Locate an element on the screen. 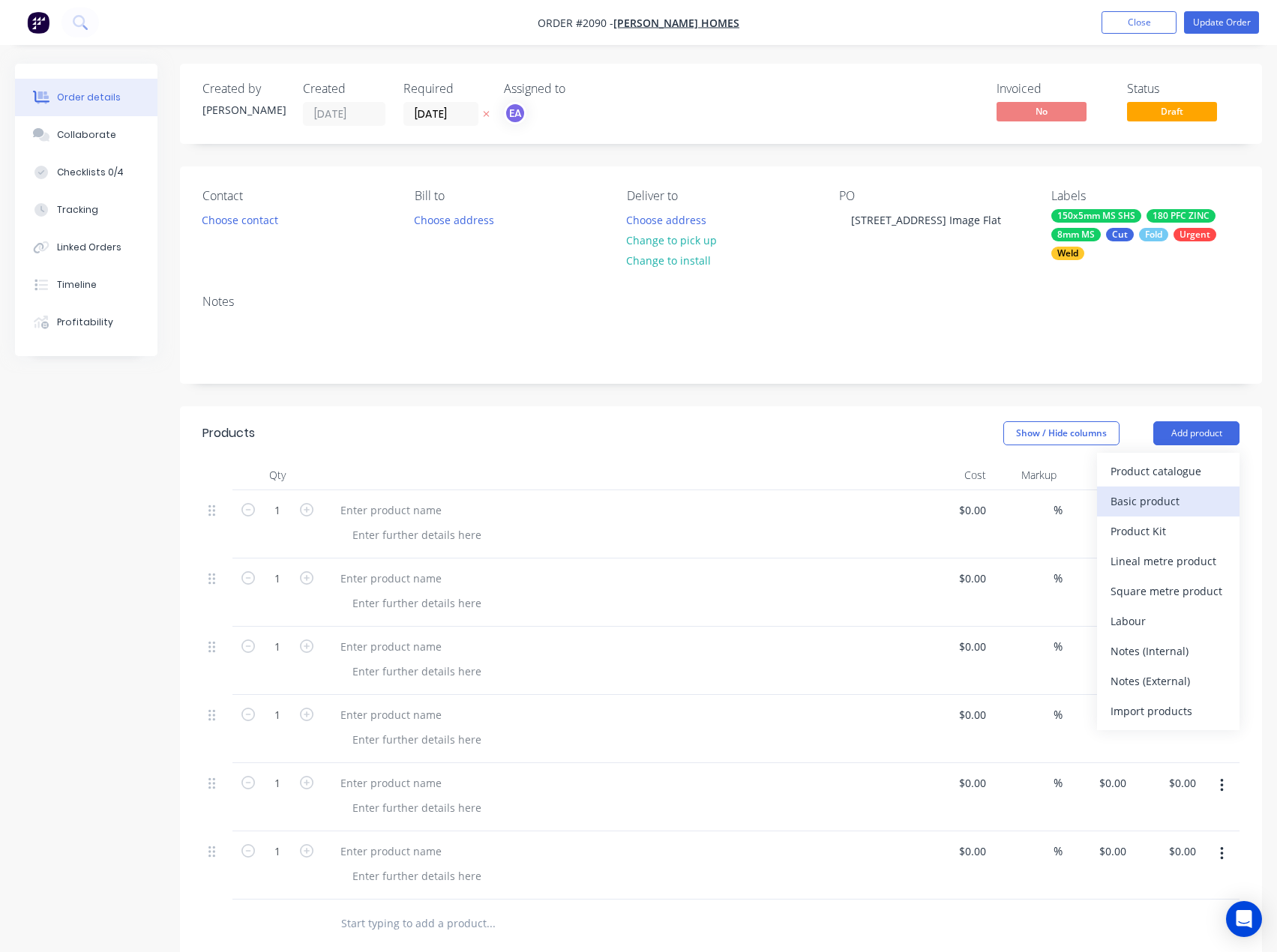 The width and height of the screenshot is (1277, 952). div: Linked Orders is located at coordinates (89, 247).